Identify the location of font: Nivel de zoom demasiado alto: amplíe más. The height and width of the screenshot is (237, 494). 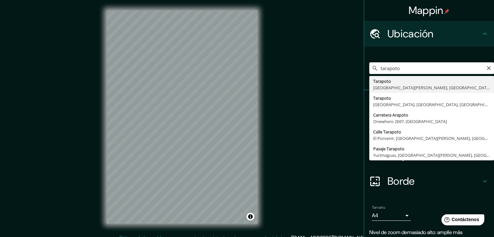
(415, 232).